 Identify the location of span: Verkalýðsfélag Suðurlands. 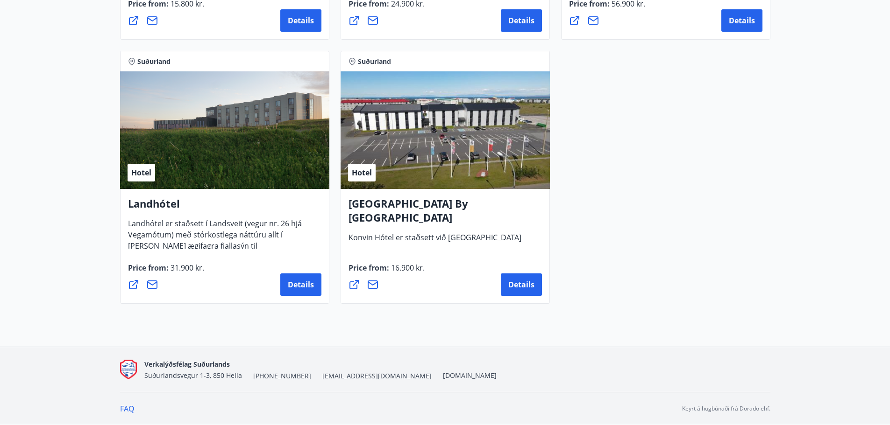
(187, 364).